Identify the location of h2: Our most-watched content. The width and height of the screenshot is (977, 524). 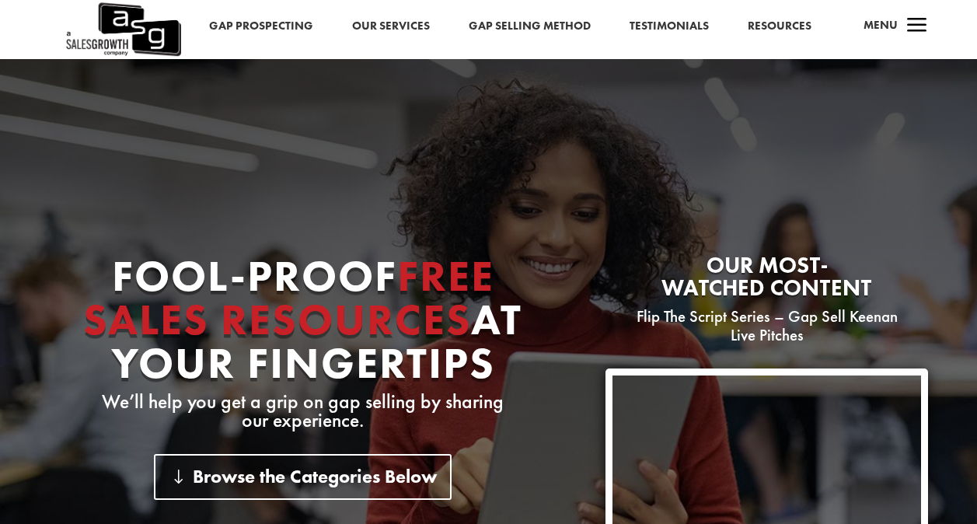
(766, 281).